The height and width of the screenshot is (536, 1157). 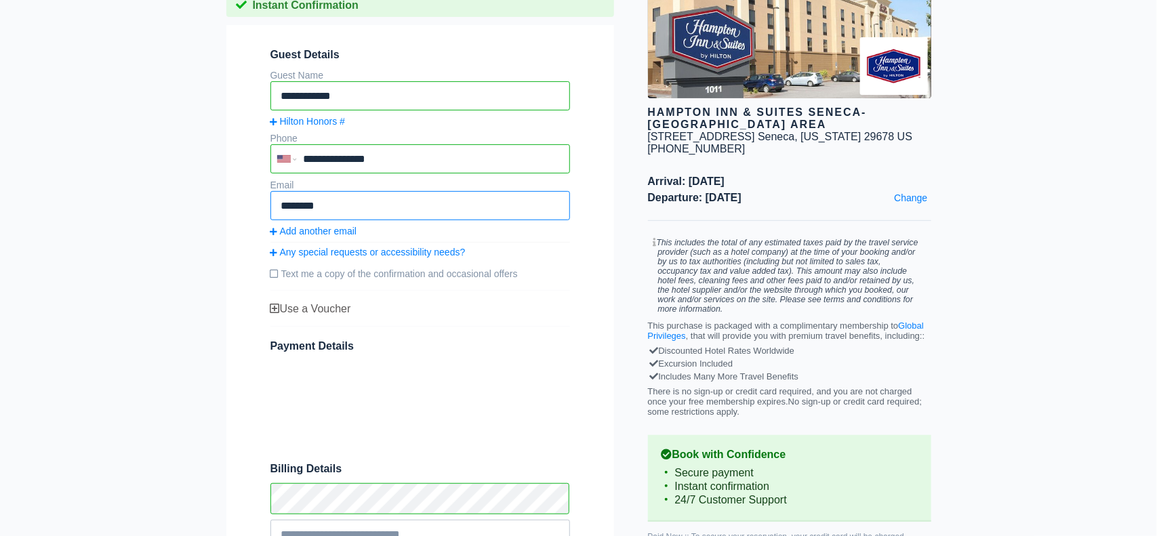 What do you see at coordinates (778, 136) in the screenshot?
I see `span: Seneca,` at bounding box center [778, 136].